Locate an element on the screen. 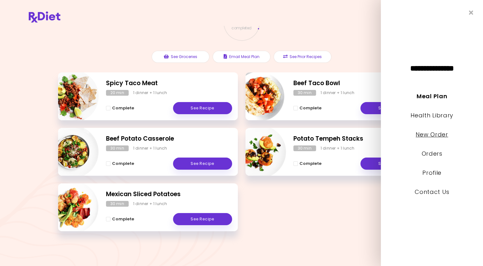 The image size is (483, 266). button: Complete - Potato Tempeh Stacks is located at coordinates (307, 164).